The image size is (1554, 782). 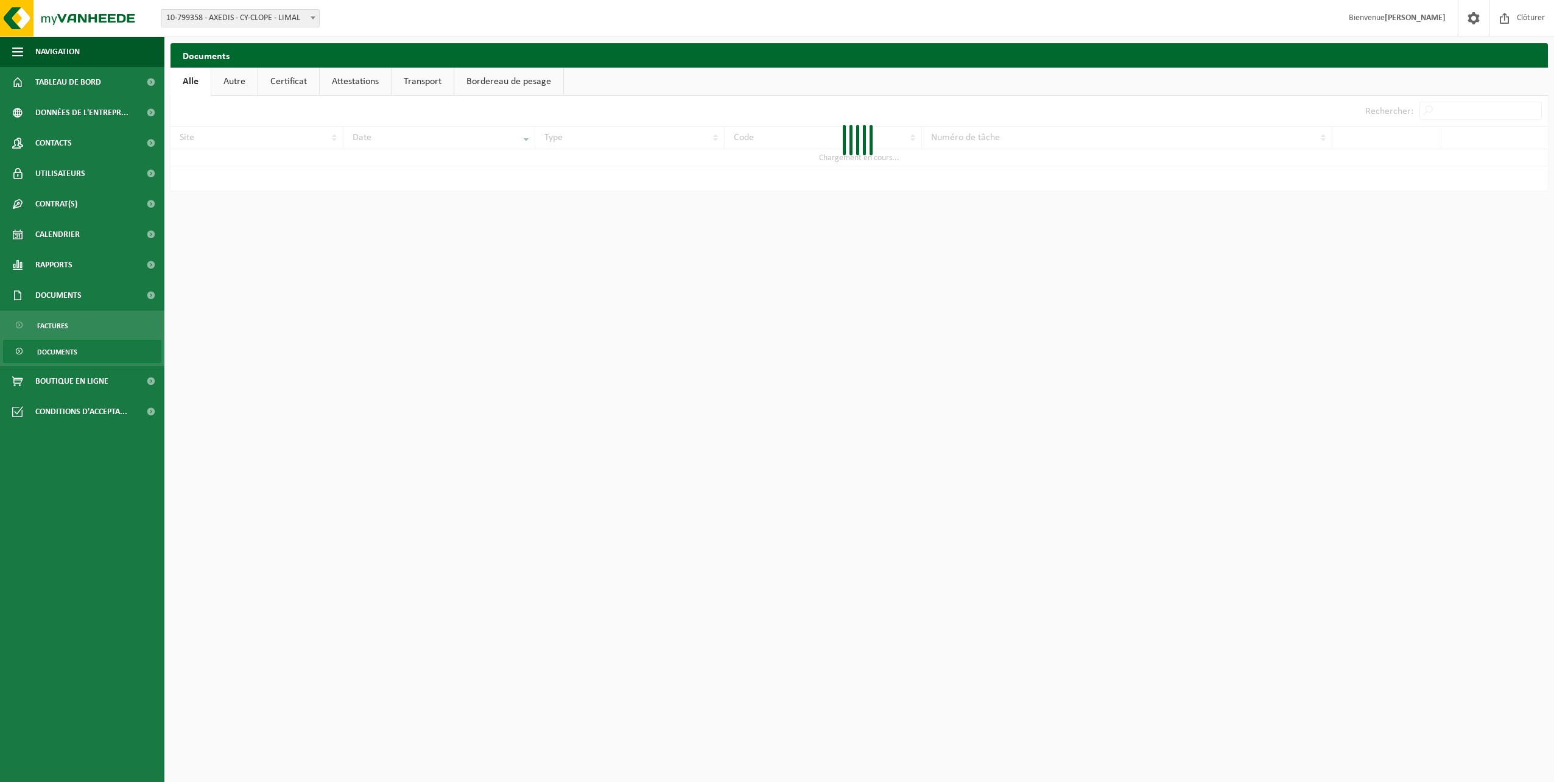 I want to click on a: Autre, so click(x=234, y=82).